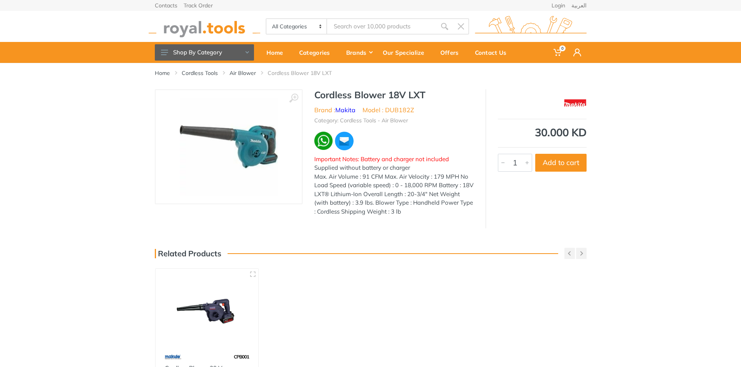  Describe the element at coordinates (317, 52) in the screenshot. I see `div: Categories` at that location.